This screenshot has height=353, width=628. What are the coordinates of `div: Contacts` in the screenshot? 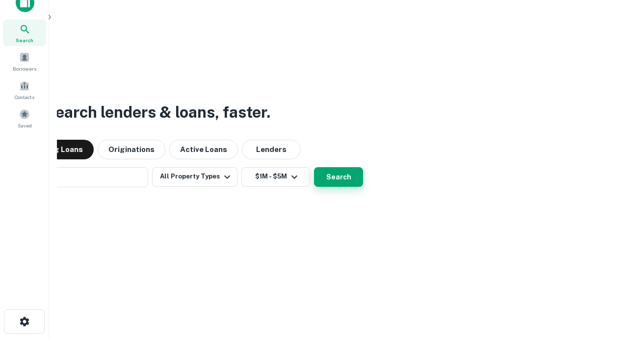 It's located at (25, 90).